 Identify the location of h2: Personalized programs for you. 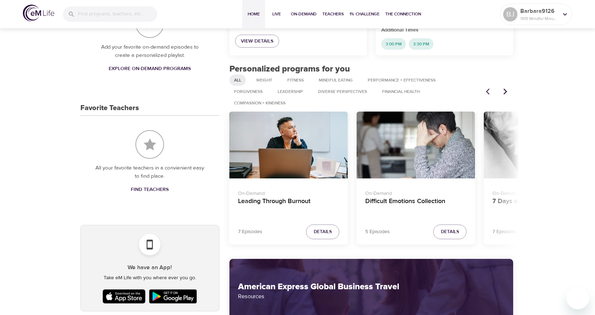
(371, 69).